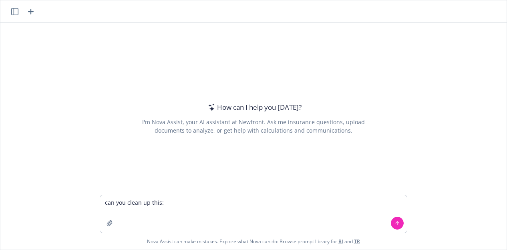  I want to click on a: TR, so click(357, 241).